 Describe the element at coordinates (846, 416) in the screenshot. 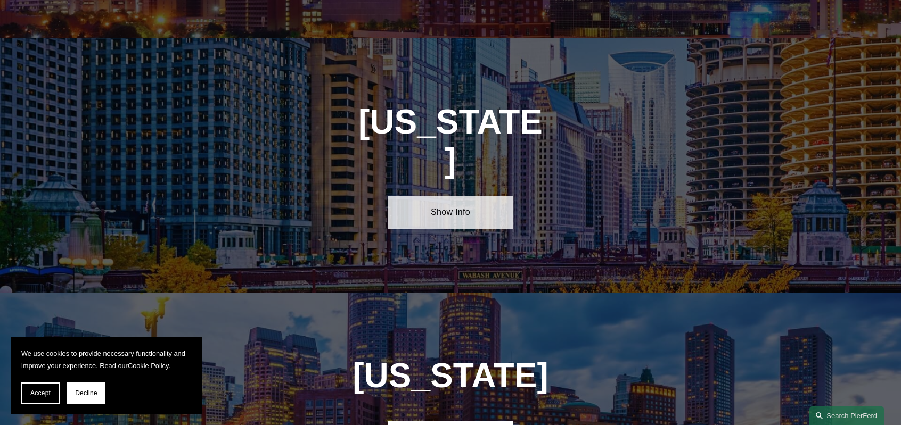

I see `a: Search this site` at that location.